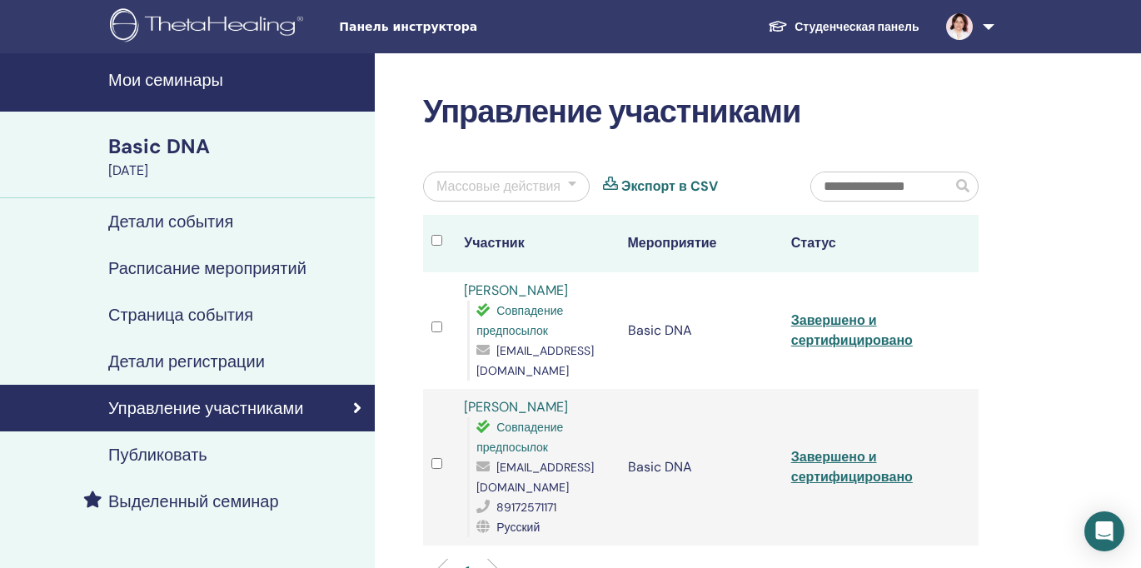  I want to click on div: Массовые действия, so click(498, 187).